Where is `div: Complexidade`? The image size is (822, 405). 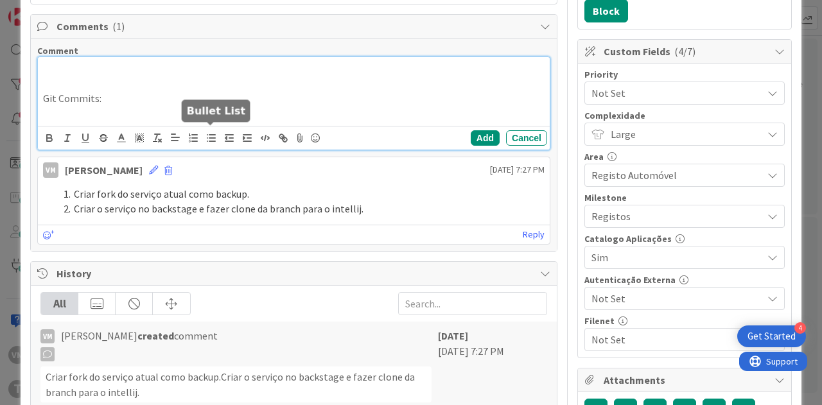 div: Complexidade is located at coordinates (685, 116).